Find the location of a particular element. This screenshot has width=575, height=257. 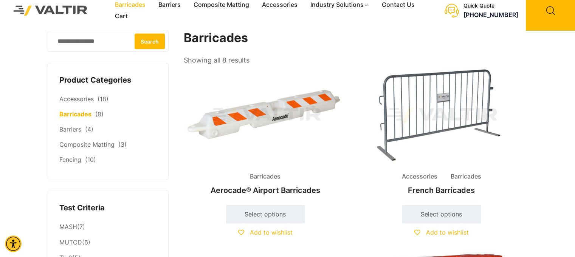

a: Barriers is located at coordinates (70, 129).